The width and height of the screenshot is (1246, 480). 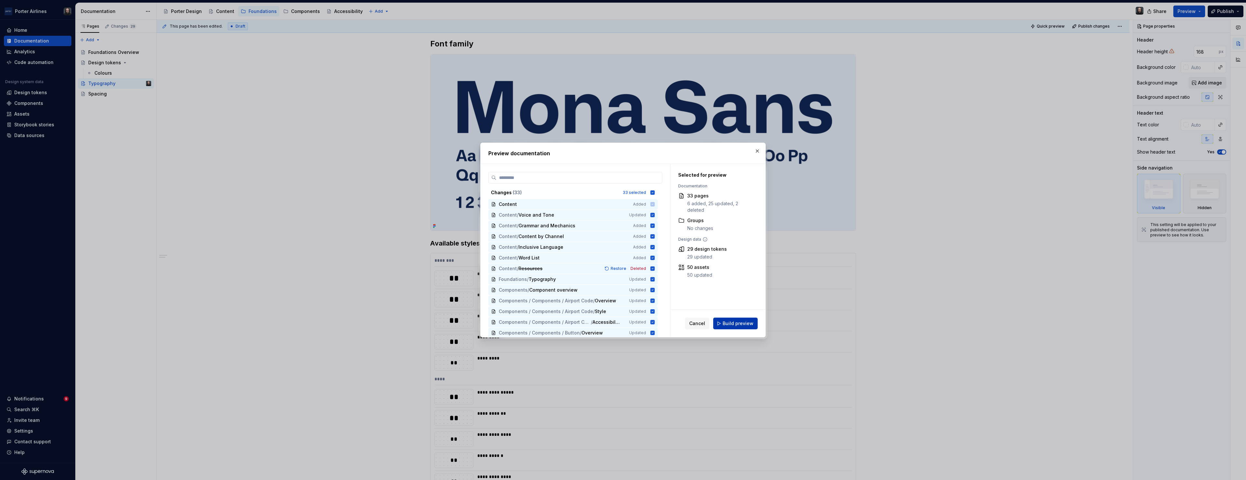 I want to click on span: Cancel, so click(x=697, y=323).